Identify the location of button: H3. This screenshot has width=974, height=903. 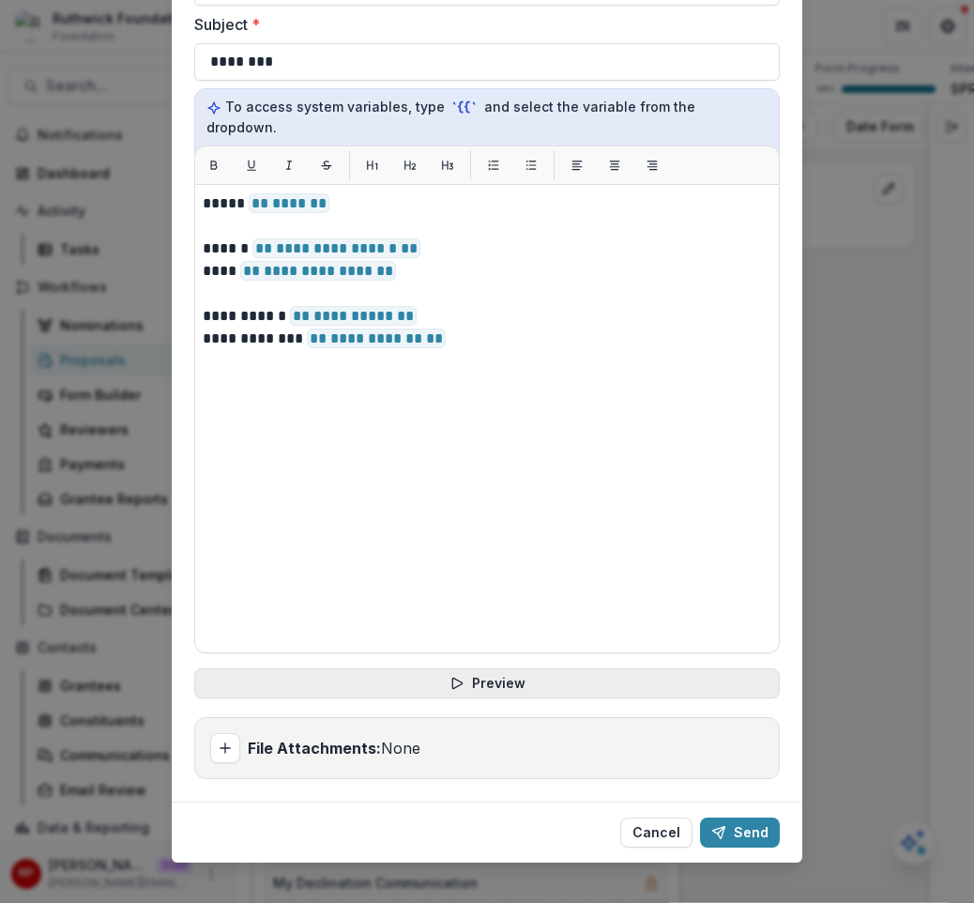
(448, 165).